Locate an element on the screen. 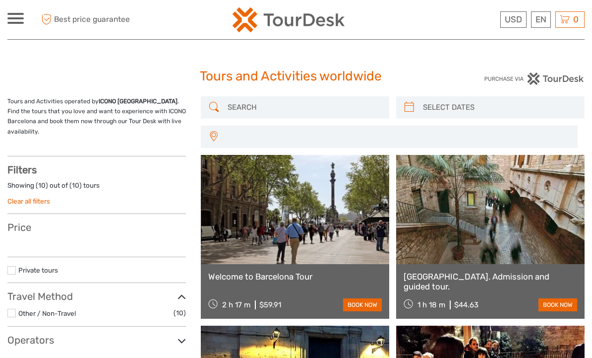 The height and width of the screenshot is (358, 592). a: Private tours is located at coordinates (38, 270).